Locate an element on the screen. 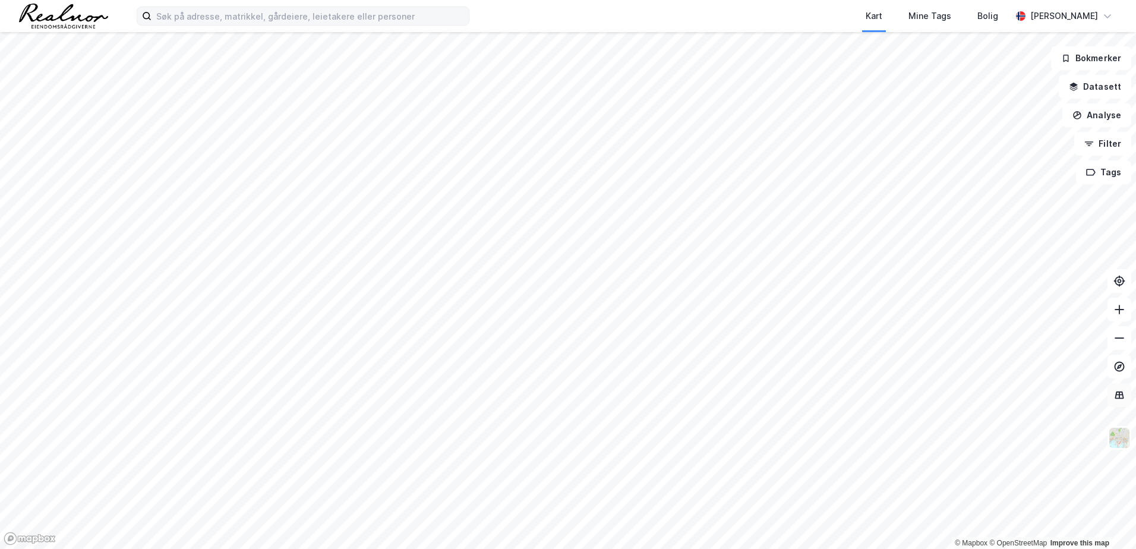 The height and width of the screenshot is (549, 1136). button: Filter is located at coordinates (1103, 144).